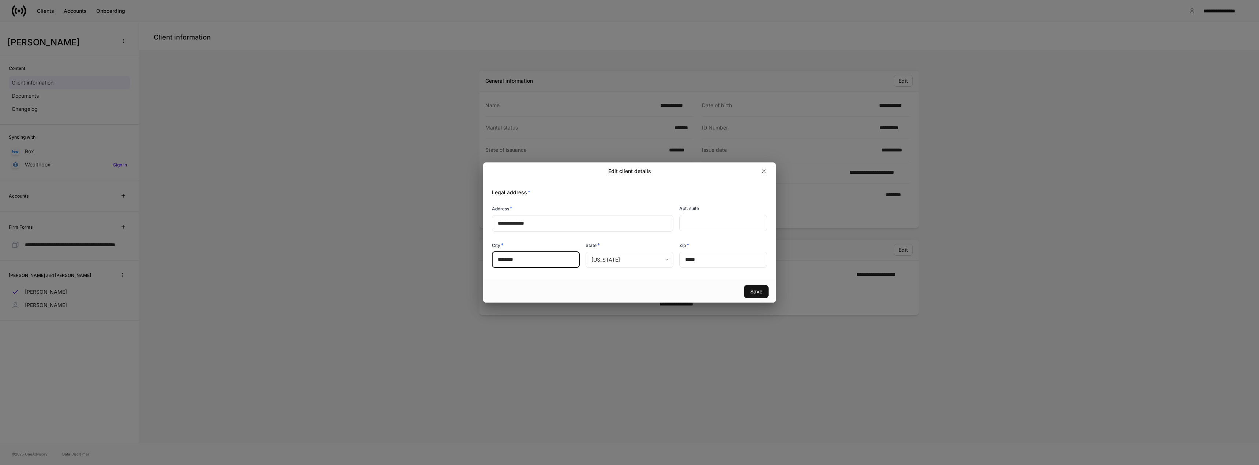 This screenshot has height=465, width=1259. What do you see at coordinates (689, 208) in the screenshot?
I see `h6: Apt, suite` at bounding box center [689, 208].